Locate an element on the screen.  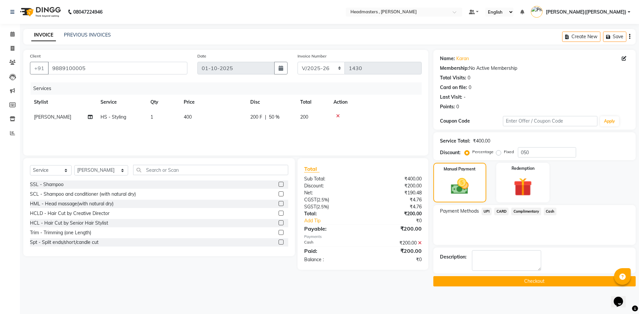
span: 200 F is located at coordinates (256, 117).